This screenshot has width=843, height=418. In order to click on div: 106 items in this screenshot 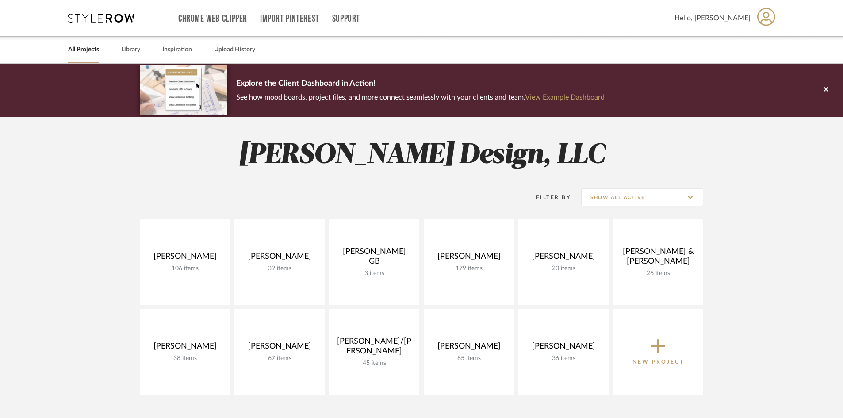, I will do `click(185, 269)`.